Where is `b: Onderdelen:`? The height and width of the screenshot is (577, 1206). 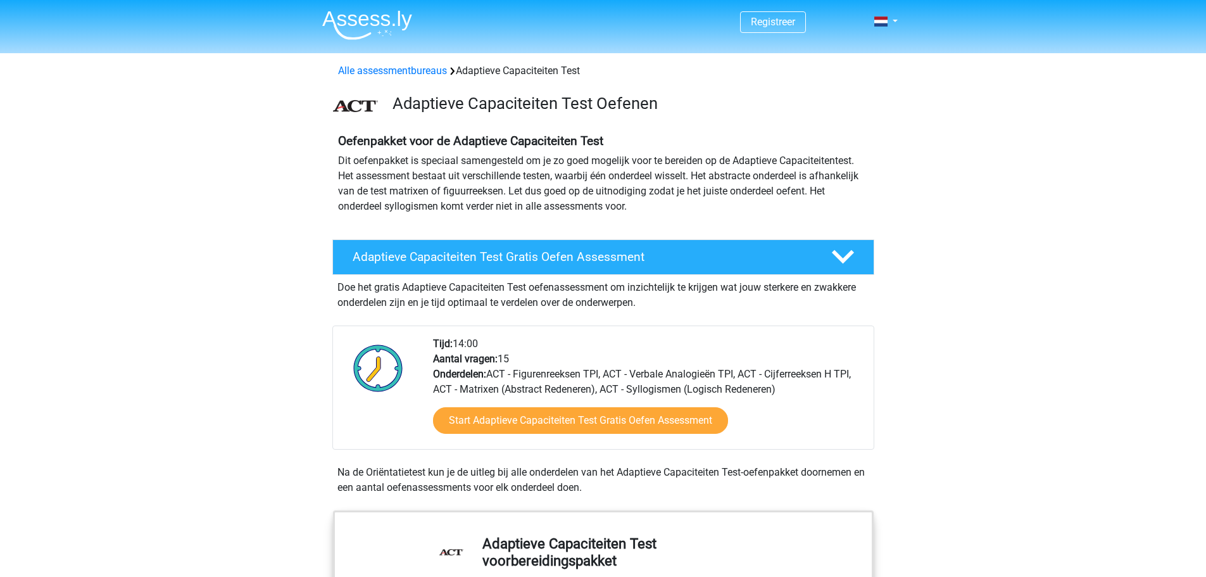 b: Onderdelen: is located at coordinates (460, 374).